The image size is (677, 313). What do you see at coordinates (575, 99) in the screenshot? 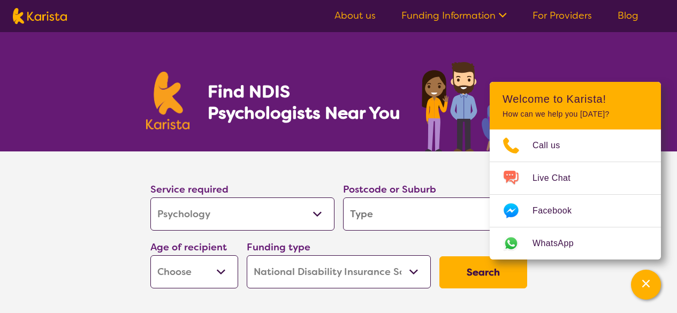
I see `h2: Welcome to Karista!` at bounding box center [575, 99].